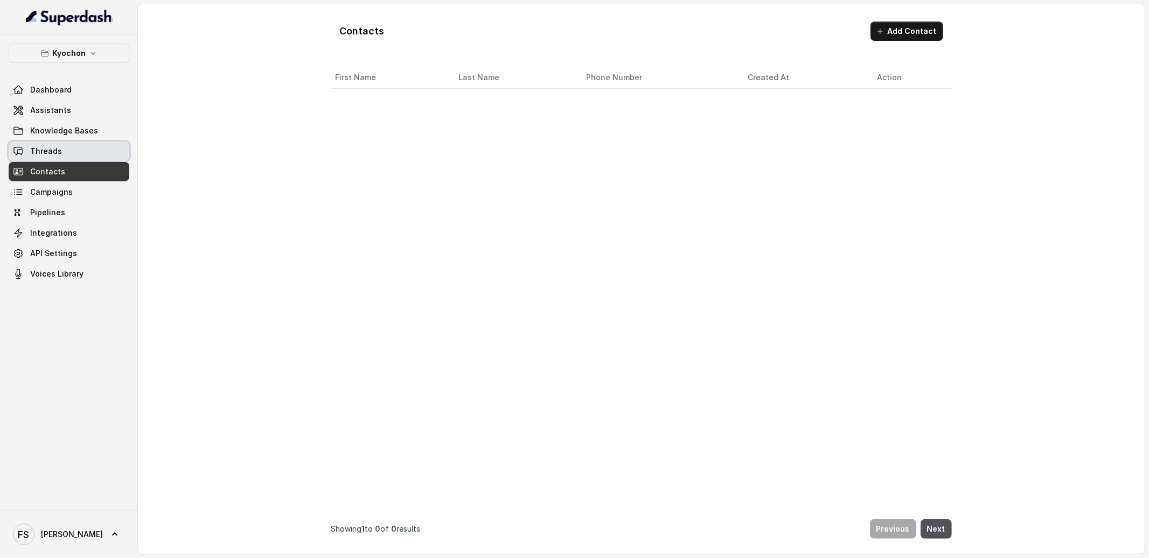 Image resolution: width=1149 pixels, height=558 pixels. What do you see at coordinates (51, 192) in the screenshot?
I see `span: Campaigns` at bounding box center [51, 192].